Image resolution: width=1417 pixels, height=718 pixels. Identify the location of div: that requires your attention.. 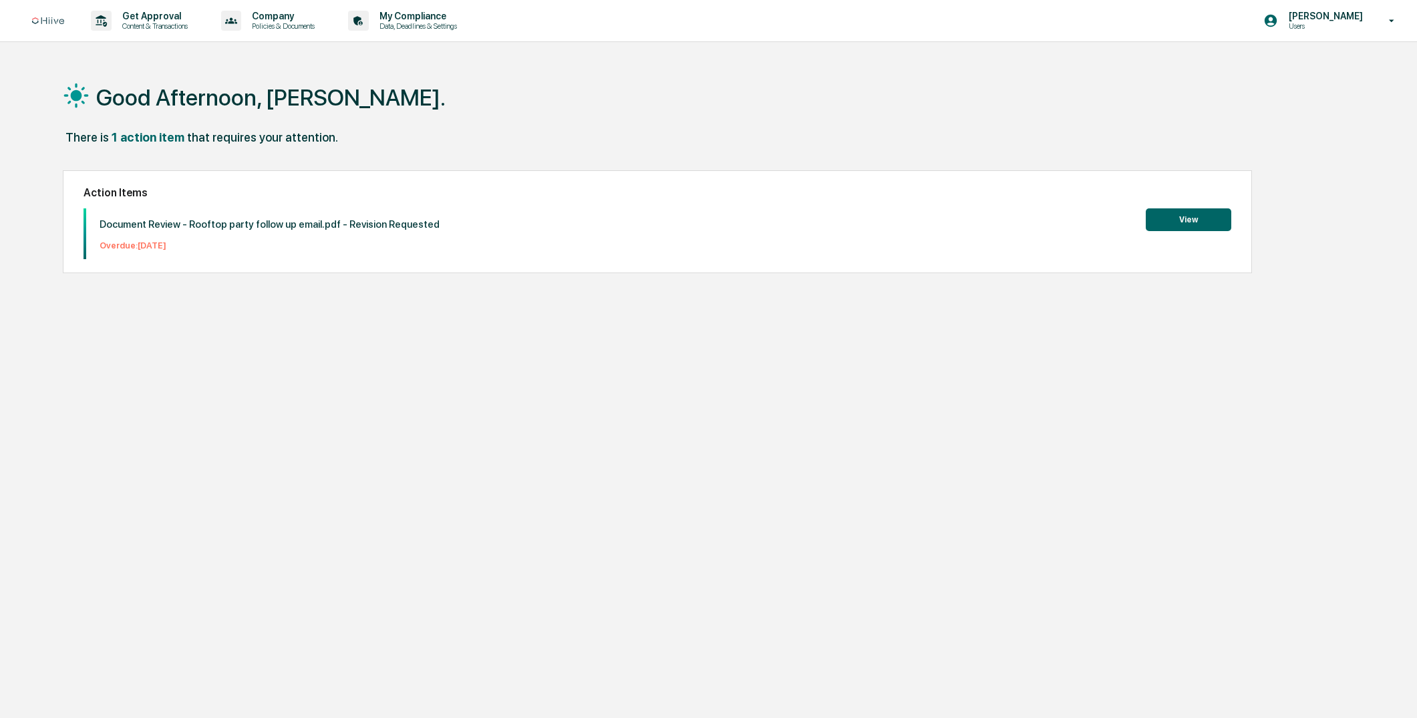
(262, 137).